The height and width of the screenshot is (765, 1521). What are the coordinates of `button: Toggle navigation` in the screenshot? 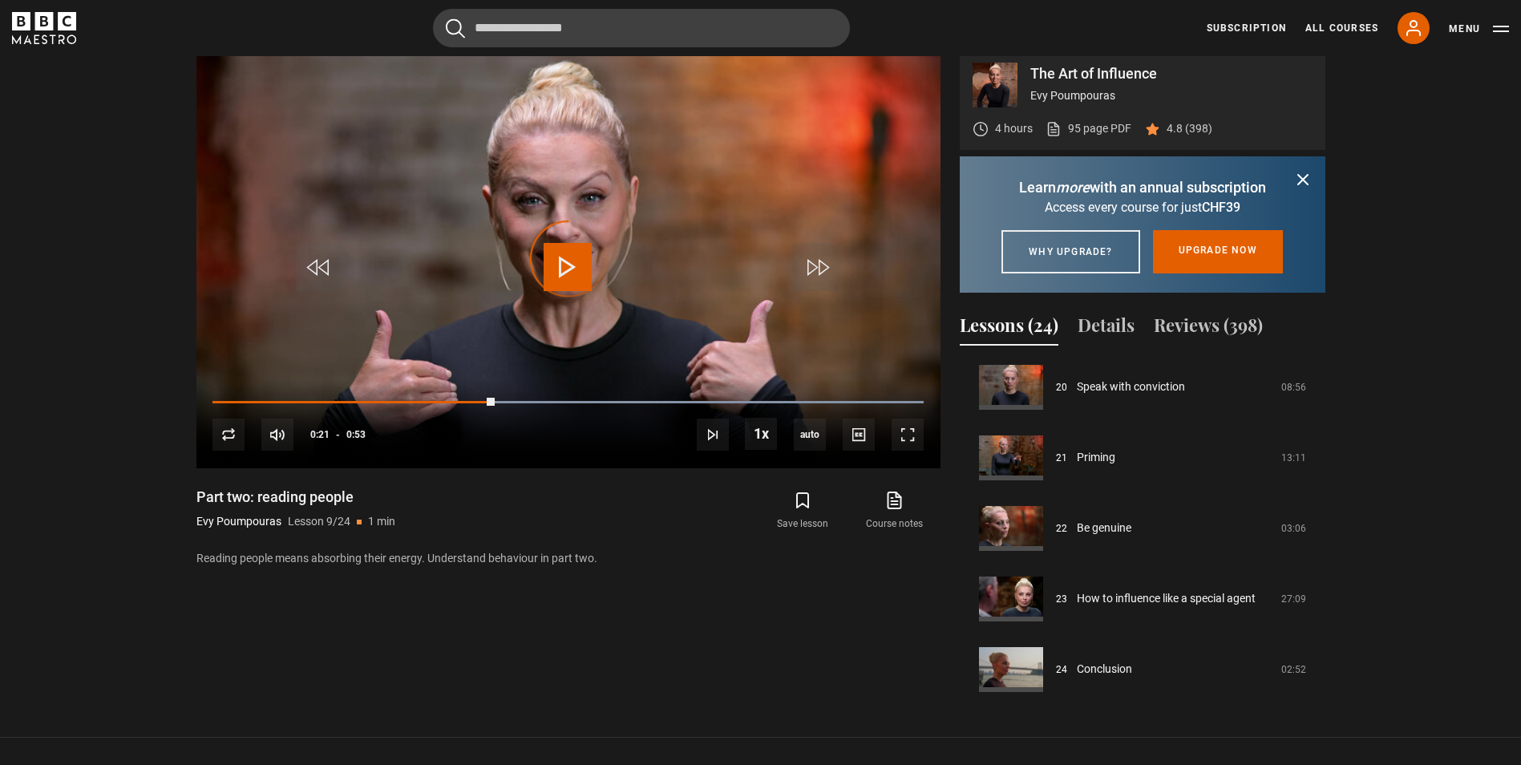 It's located at (1478, 29).